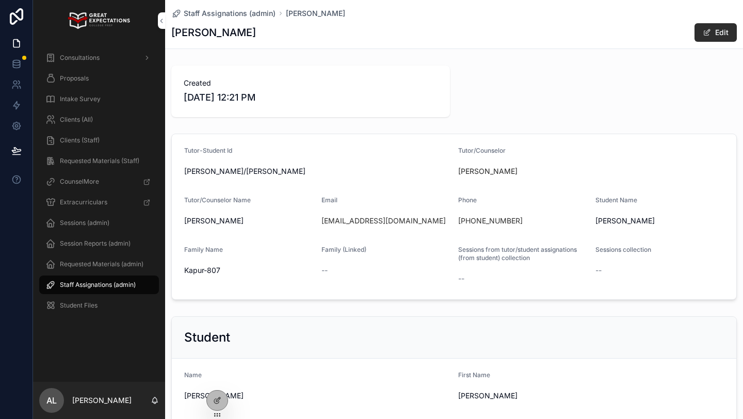  Describe the element at coordinates (79, 182) in the screenshot. I see `span: CounselMore` at that location.